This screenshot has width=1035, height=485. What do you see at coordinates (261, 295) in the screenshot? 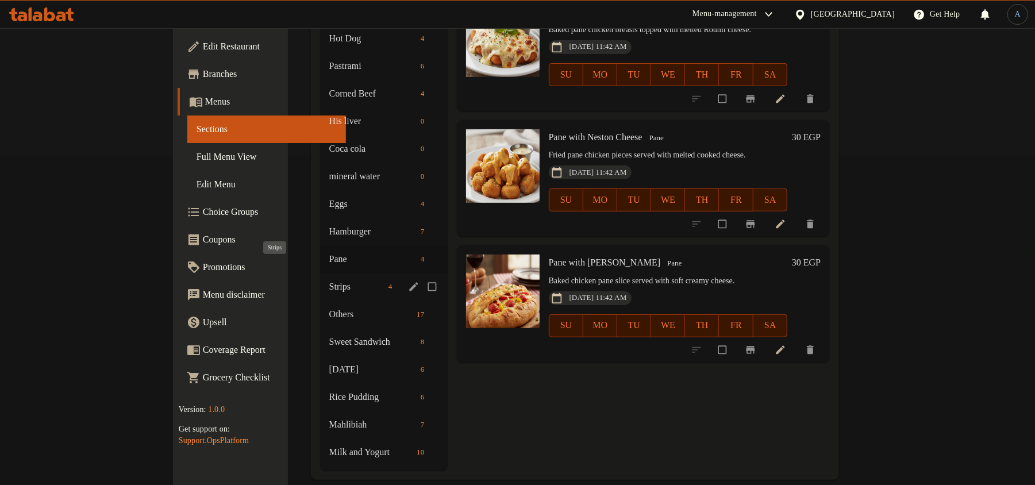
I see `a: Menu disclaimer` at bounding box center [261, 295].